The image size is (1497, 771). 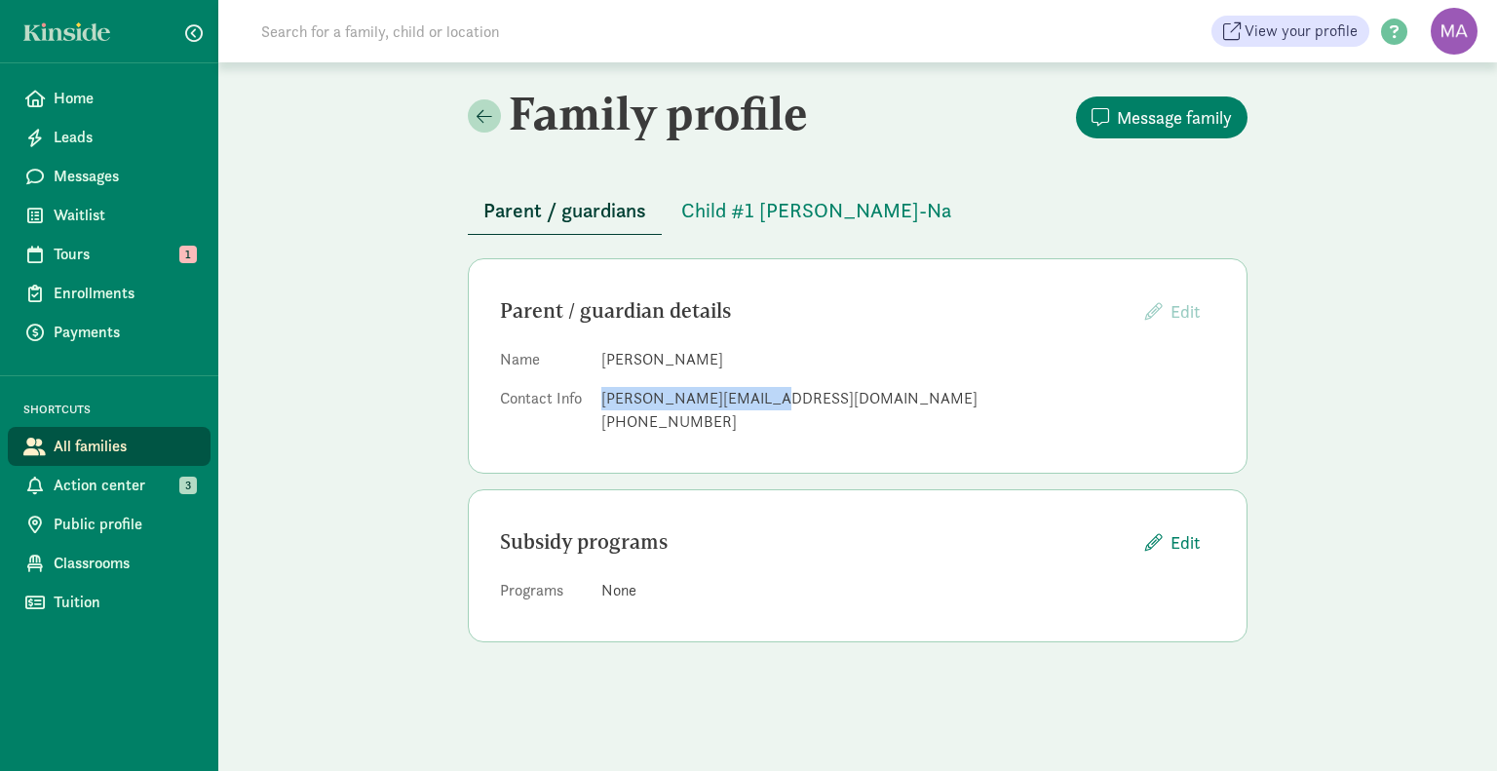 I want to click on div: Subsidy programs, so click(x=815, y=542).